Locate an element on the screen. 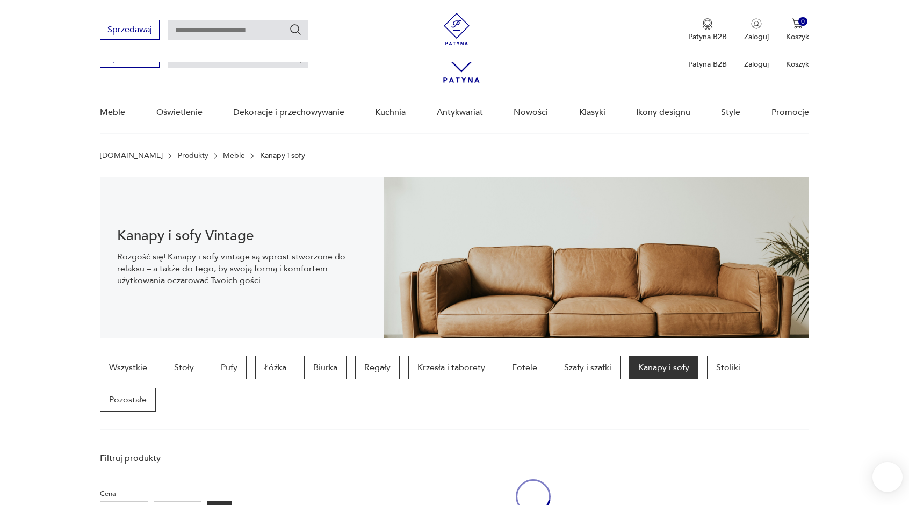 This screenshot has height=505, width=909. div: 0 is located at coordinates (803, 21).